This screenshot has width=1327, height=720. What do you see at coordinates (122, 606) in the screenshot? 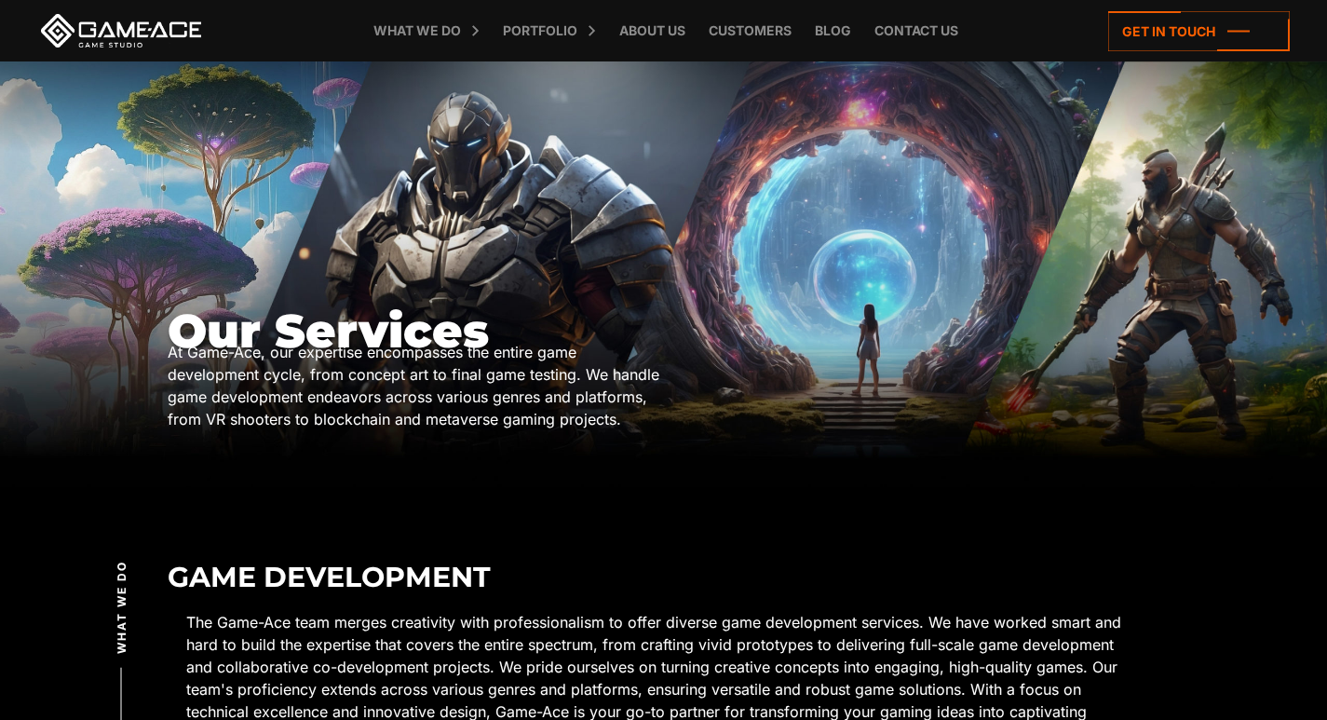
I see `span: What we do` at bounding box center [122, 606].